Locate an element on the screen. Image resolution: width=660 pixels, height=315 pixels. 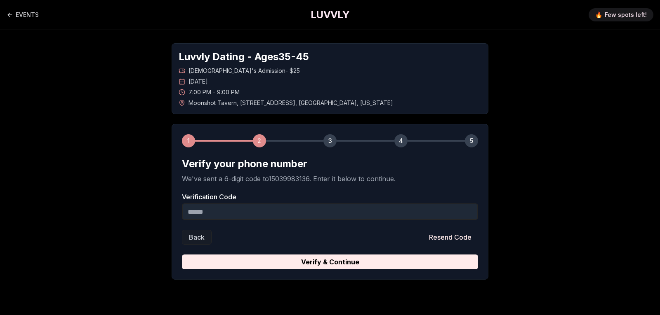
h1: LUVVLY is located at coordinates (330, 15).